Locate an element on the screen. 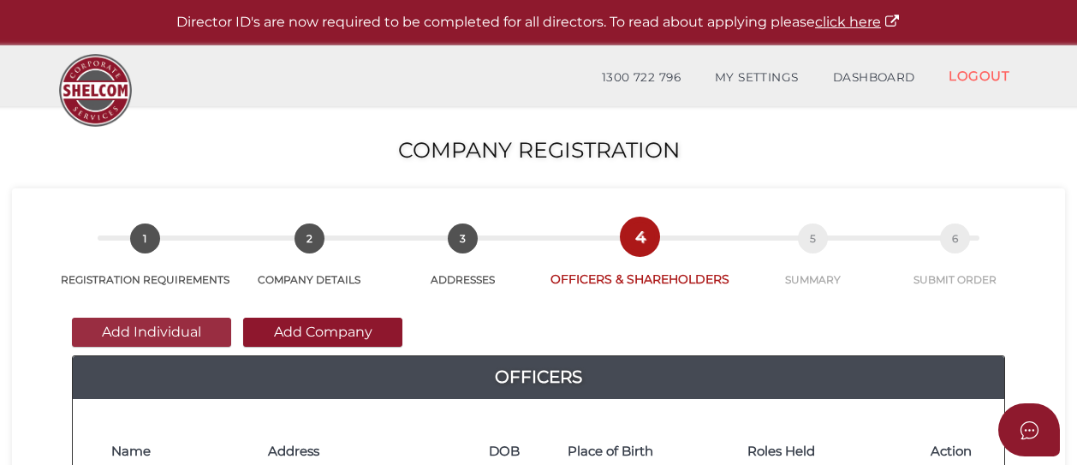  button: Open asap is located at coordinates (1029, 430).